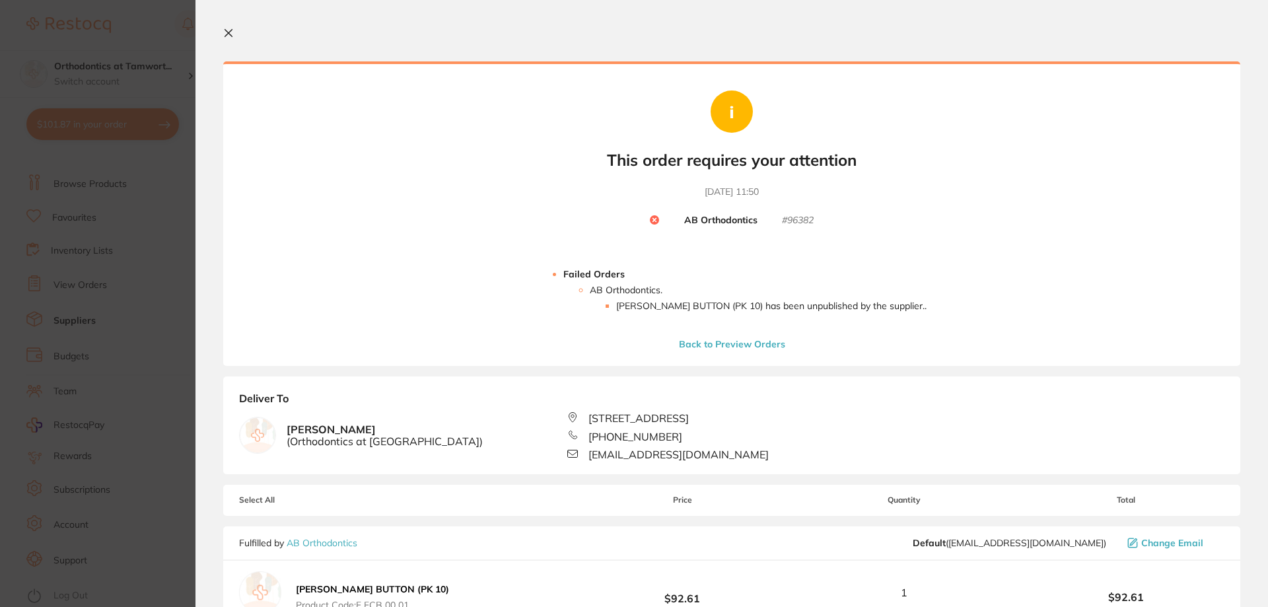 This screenshot has width=1268, height=607. I want to click on li: AB Orthodontics ., so click(758, 298).